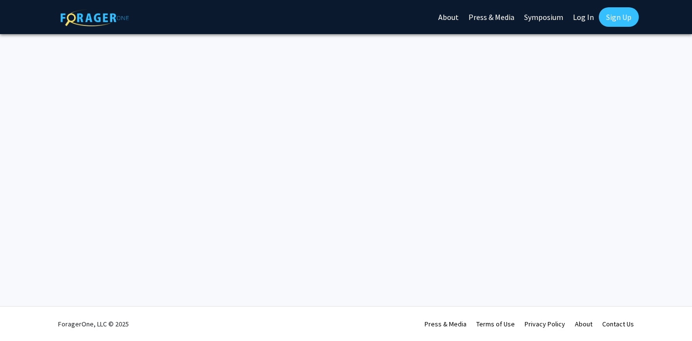  I want to click on a: Terms of Use, so click(495, 324).